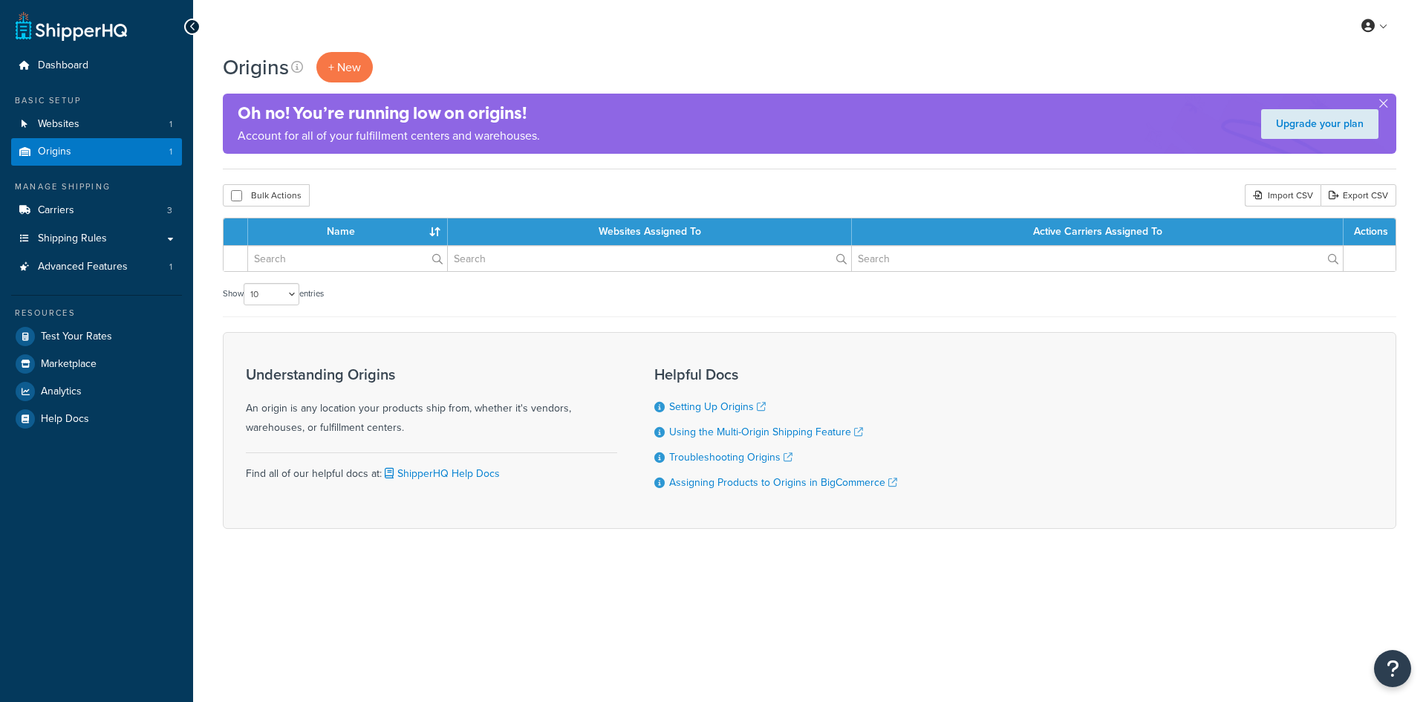 Image resolution: width=1426 pixels, height=702 pixels. I want to click on button: Bulk Actions, so click(266, 195).